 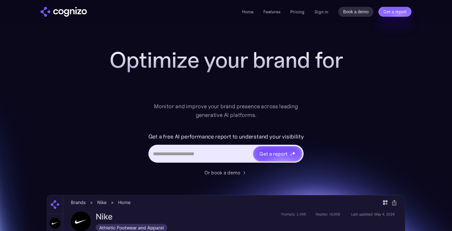 I want to click on a: Home, so click(x=247, y=12).